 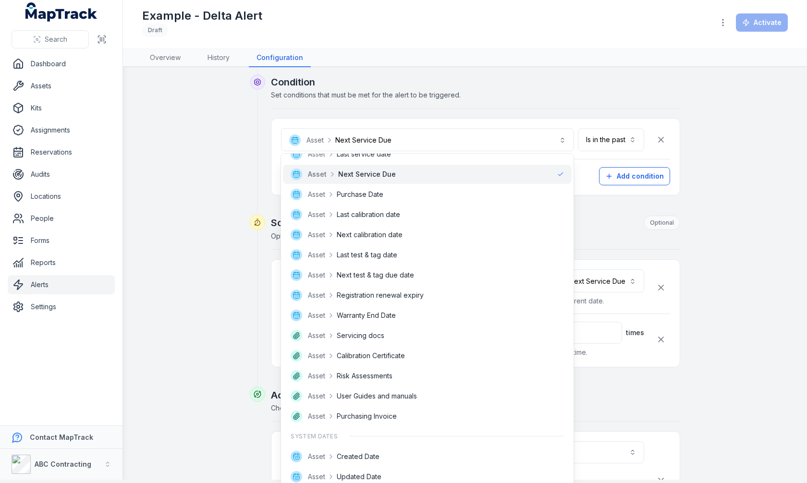 What do you see at coordinates (368, 215) in the screenshot?
I see `span: Last calibration date` at bounding box center [368, 215].